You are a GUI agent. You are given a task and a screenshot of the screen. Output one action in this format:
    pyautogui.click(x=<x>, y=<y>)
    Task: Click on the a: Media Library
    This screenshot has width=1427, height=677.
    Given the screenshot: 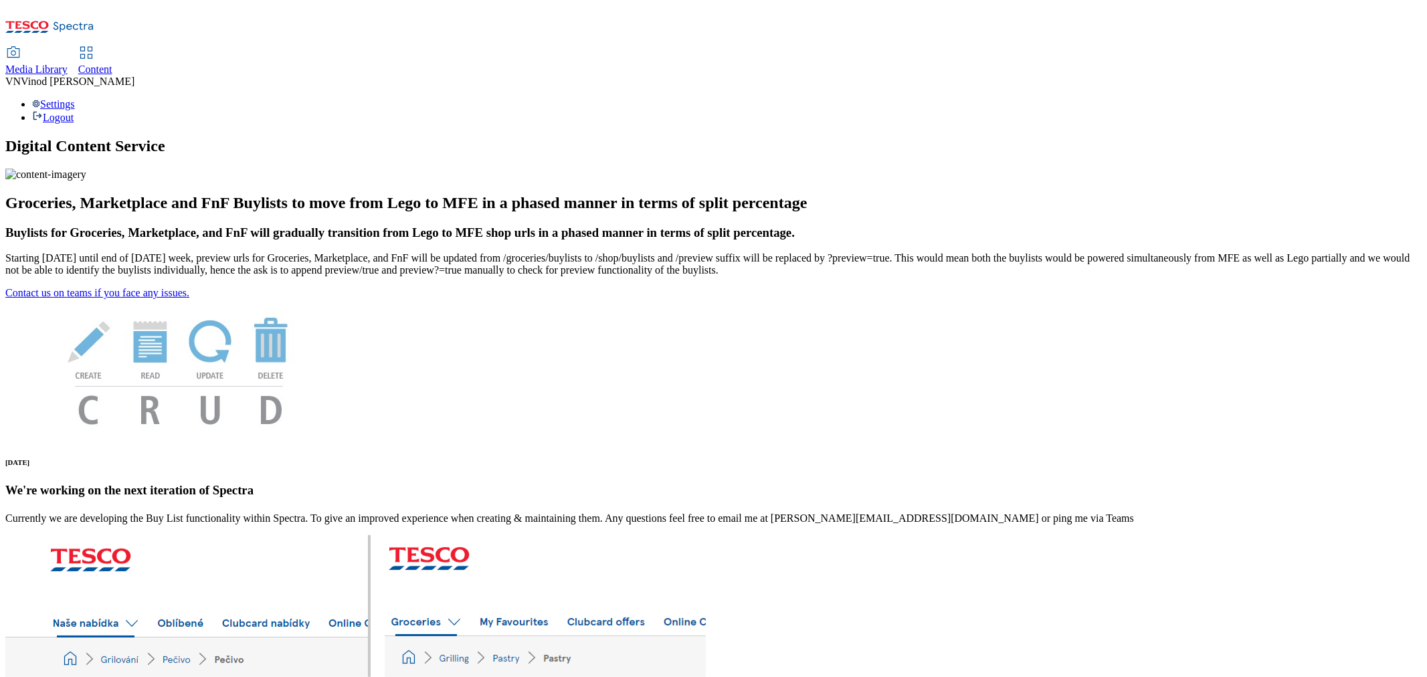 What is the action you would take?
    pyautogui.click(x=36, y=62)
    